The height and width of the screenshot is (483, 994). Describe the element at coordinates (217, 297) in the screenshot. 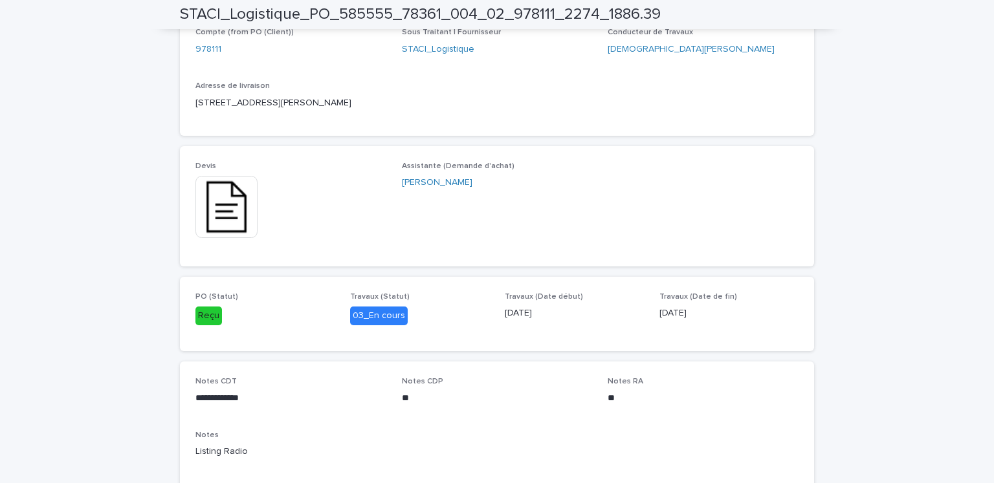

I see `span: PO (Statut)` at that location.